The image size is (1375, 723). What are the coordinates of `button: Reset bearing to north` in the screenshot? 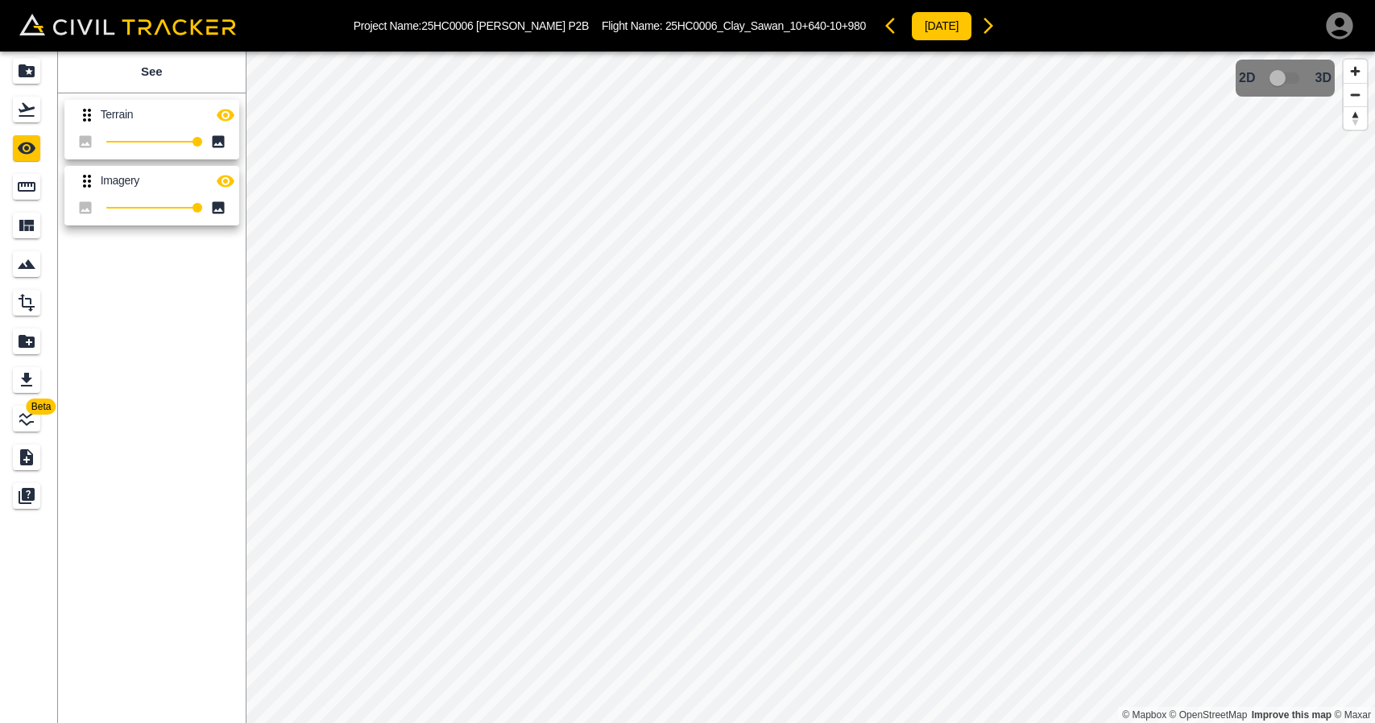 It's located at (1355, 118).